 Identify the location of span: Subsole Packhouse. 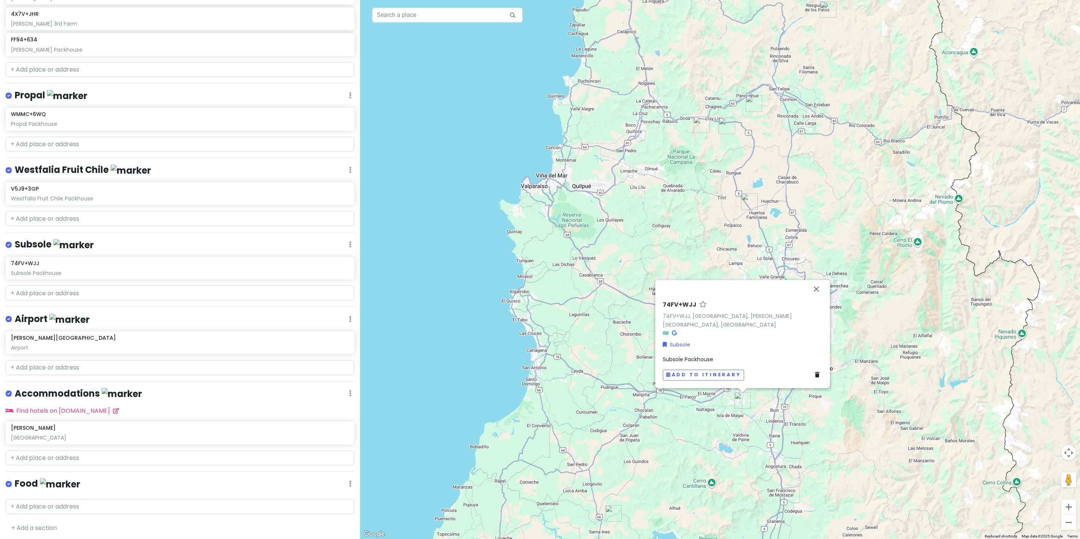
(688, 359).